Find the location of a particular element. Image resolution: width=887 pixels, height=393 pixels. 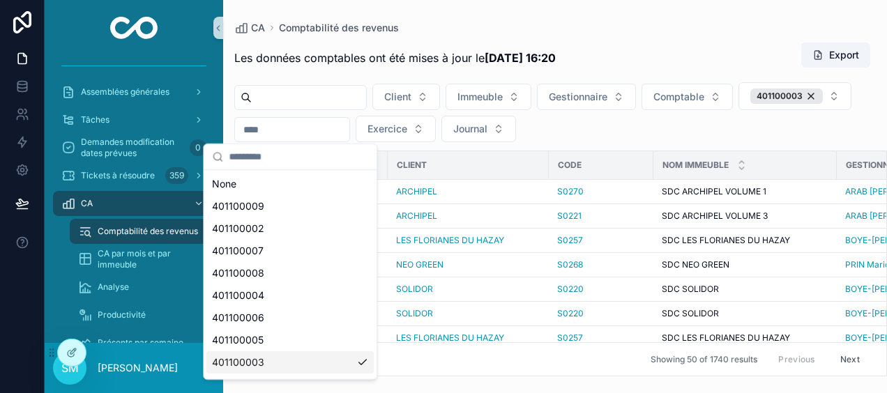

a: Productivité is located at coordinates (142, 315).